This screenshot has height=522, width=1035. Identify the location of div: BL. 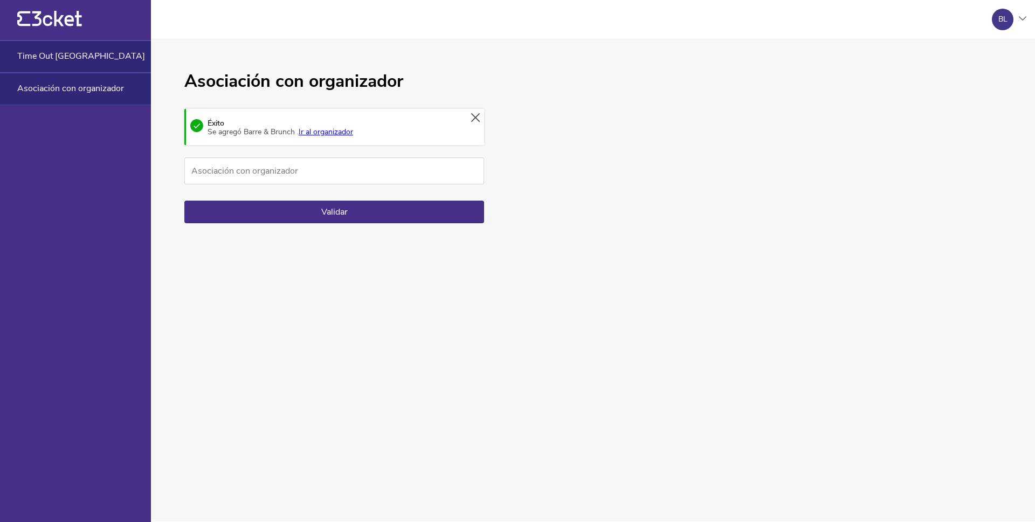
(1003, 19).